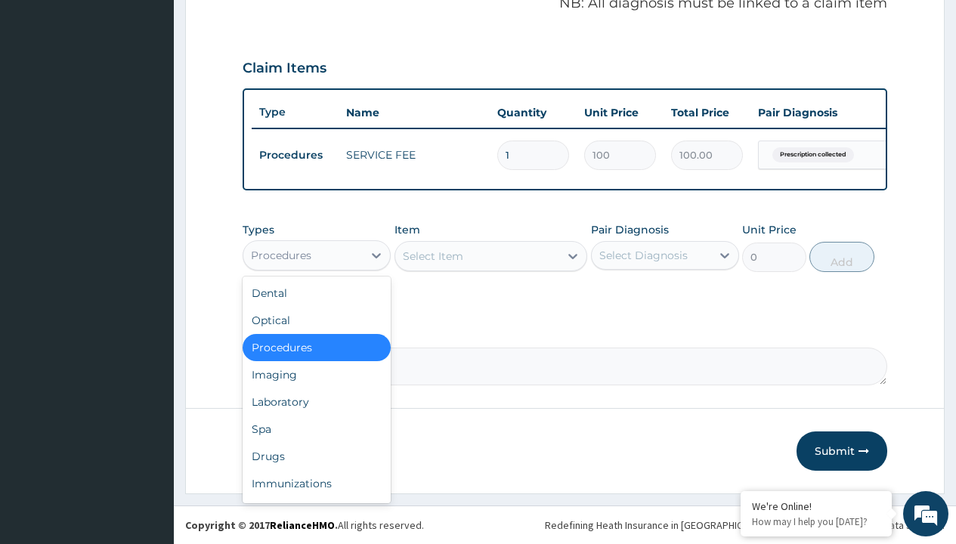 This screenshot has width=956, height=544. Describe the element at coordinates (317, 456) in the screenshot. I see `div: Drugs` at that location.